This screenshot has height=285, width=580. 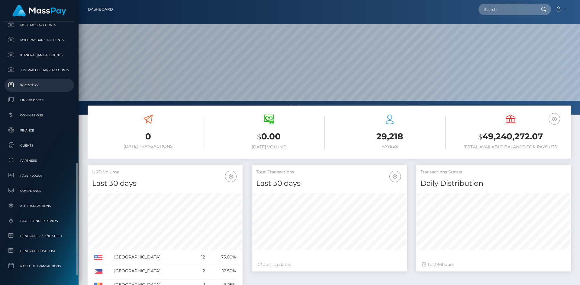 What do you see at coordinates (39, 70) in the screenshot?
I see `span: JustWallet Bank Accounts` at bounding box center [39, 70].